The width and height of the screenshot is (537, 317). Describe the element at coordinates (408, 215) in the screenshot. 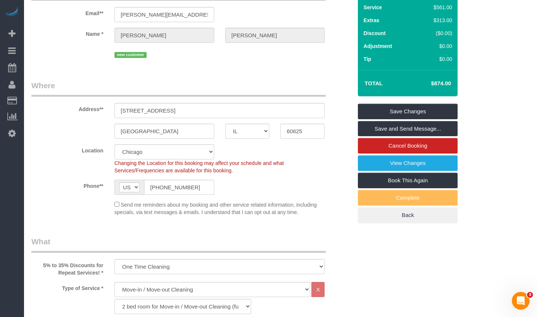

I see `a: Back` at that location.